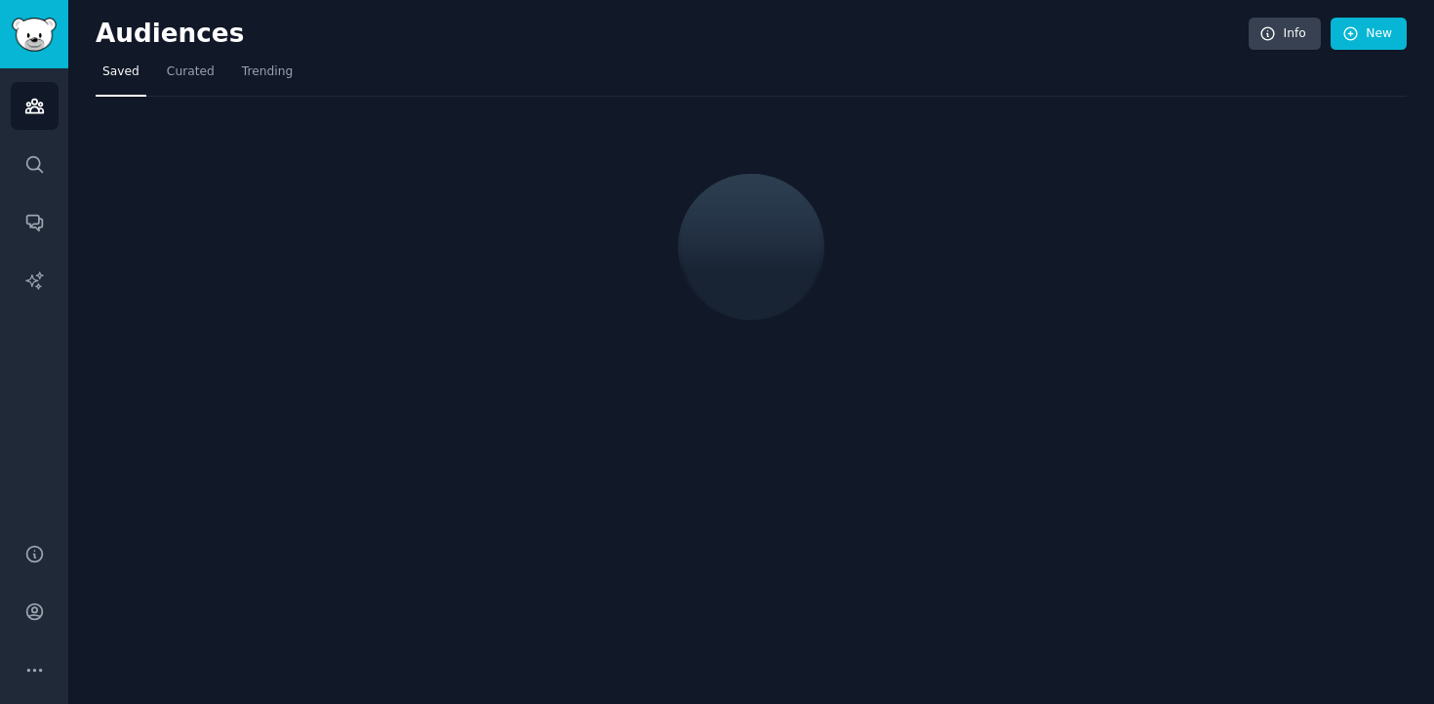 This screenshot has height=704, width=1434. Describe the element at coordinates (267, 72) in the screenshot. I see `span: Trending` at that location.